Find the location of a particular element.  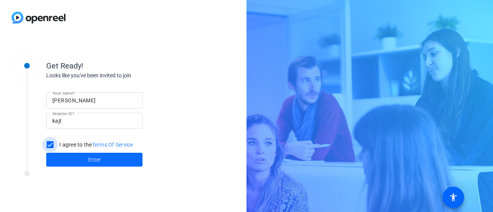

a: Terms Of Service is located at coordinates (113, 145).